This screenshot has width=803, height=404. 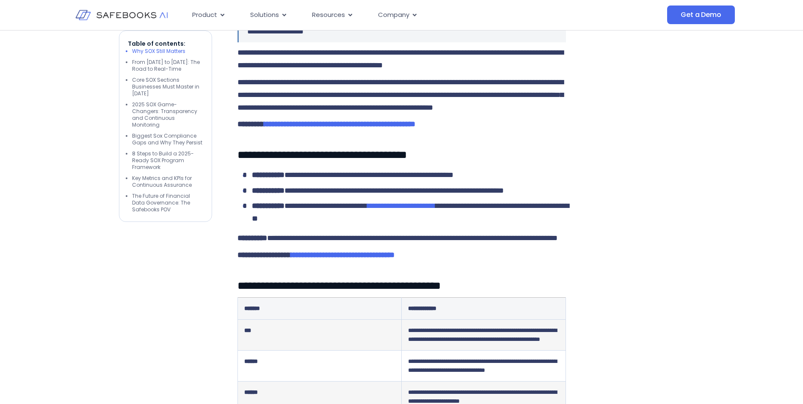 What do you see at coordinates (168, 115) in the screenshot?
I see `li: 2025 SOX Game-Changers: Transparency and Continuous Monitoring` at bounding box center [168, 115].